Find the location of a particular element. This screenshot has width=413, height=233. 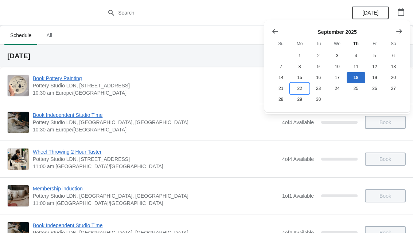

button: Wednesday September 17 2025 is located at coordinates (337, 78).